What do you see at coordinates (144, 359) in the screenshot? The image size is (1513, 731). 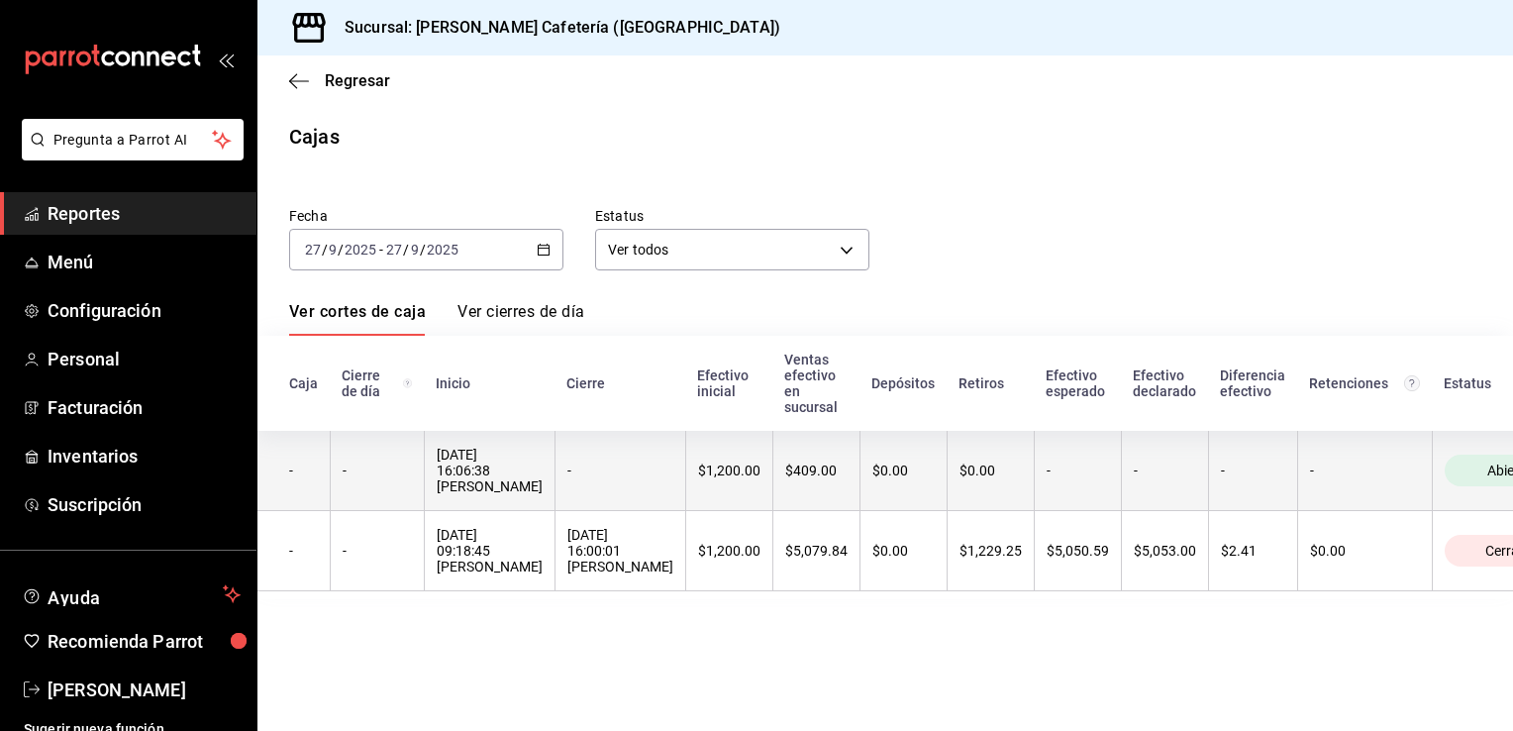 I see `span: Personal` at bounding box center [144, 359].